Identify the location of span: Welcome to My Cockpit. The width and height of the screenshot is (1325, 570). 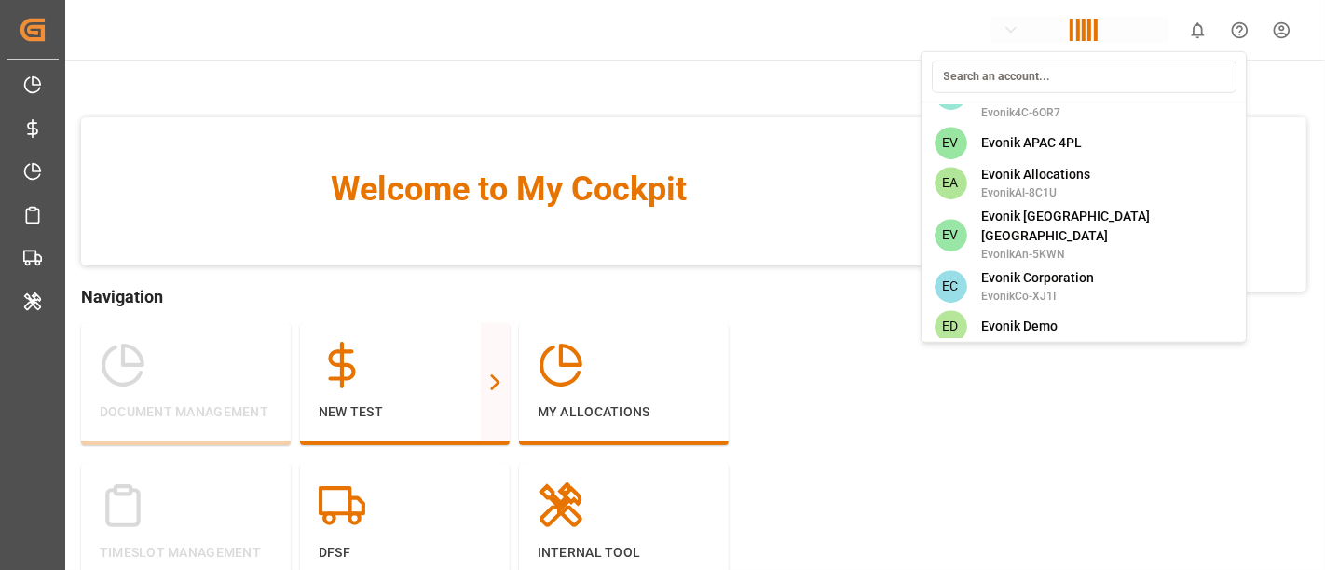
(509, 189).